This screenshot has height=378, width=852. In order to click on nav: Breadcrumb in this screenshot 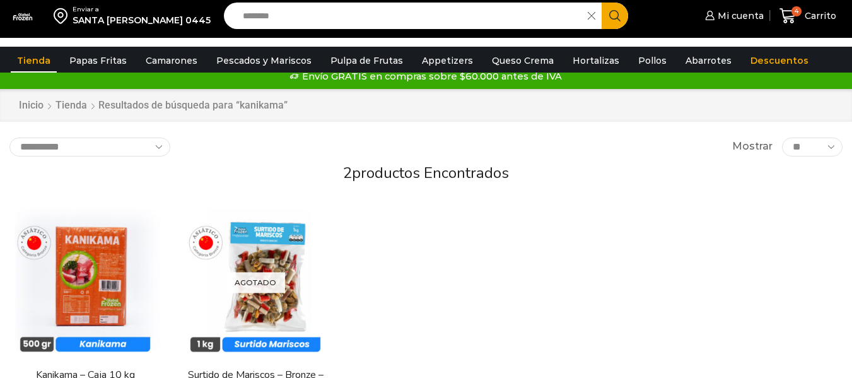, I will do `click(153, 105)`.